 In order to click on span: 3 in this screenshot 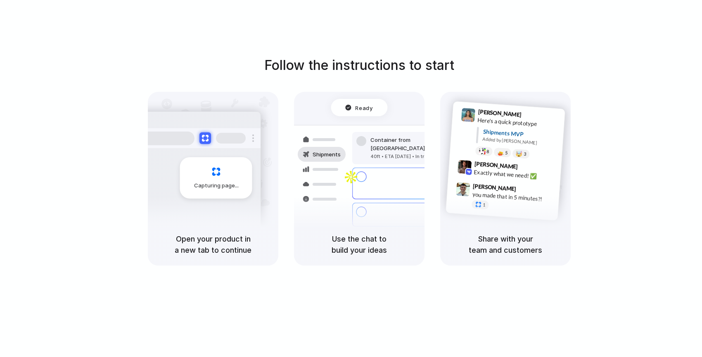, I will do `click(525, 154)`.